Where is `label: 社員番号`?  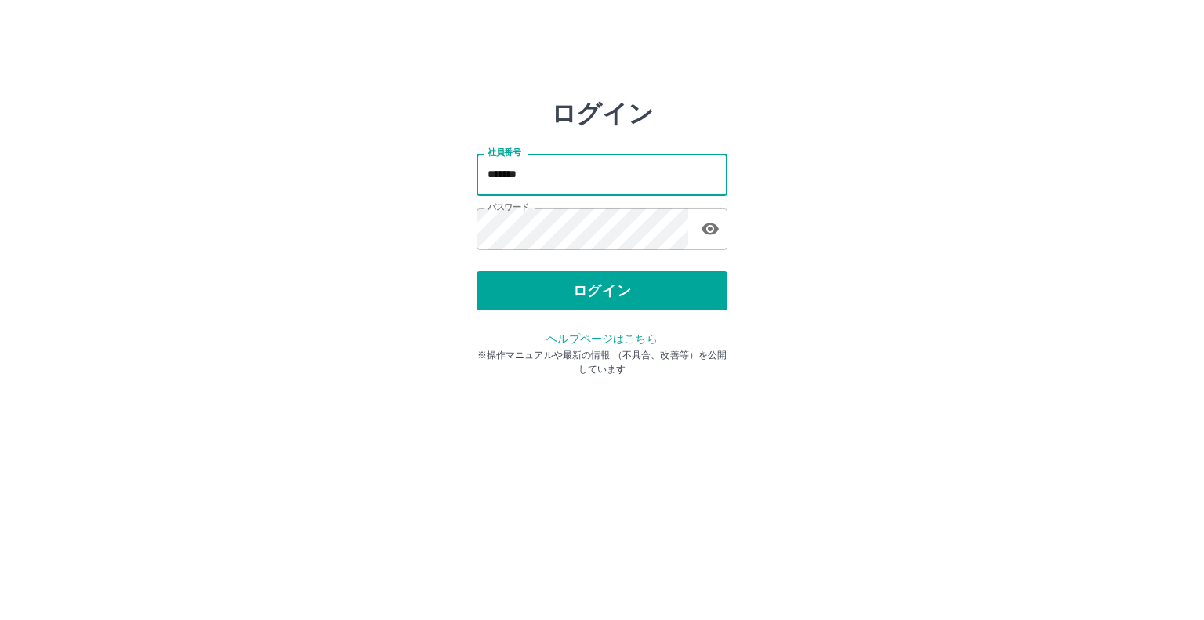
label: 社員番号 is located at coordinates (504, 152).